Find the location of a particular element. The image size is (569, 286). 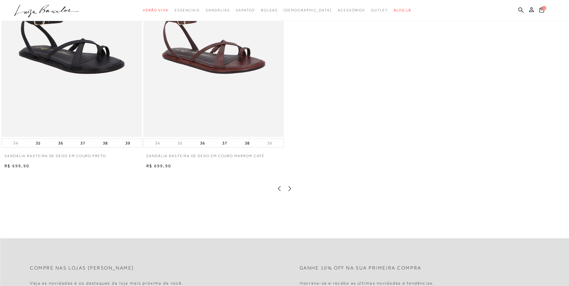

p: SANDÁLIA RASTEIRA DE DEDO EM COURO MARROM CAFÉ is located at coordinates (206, 158).